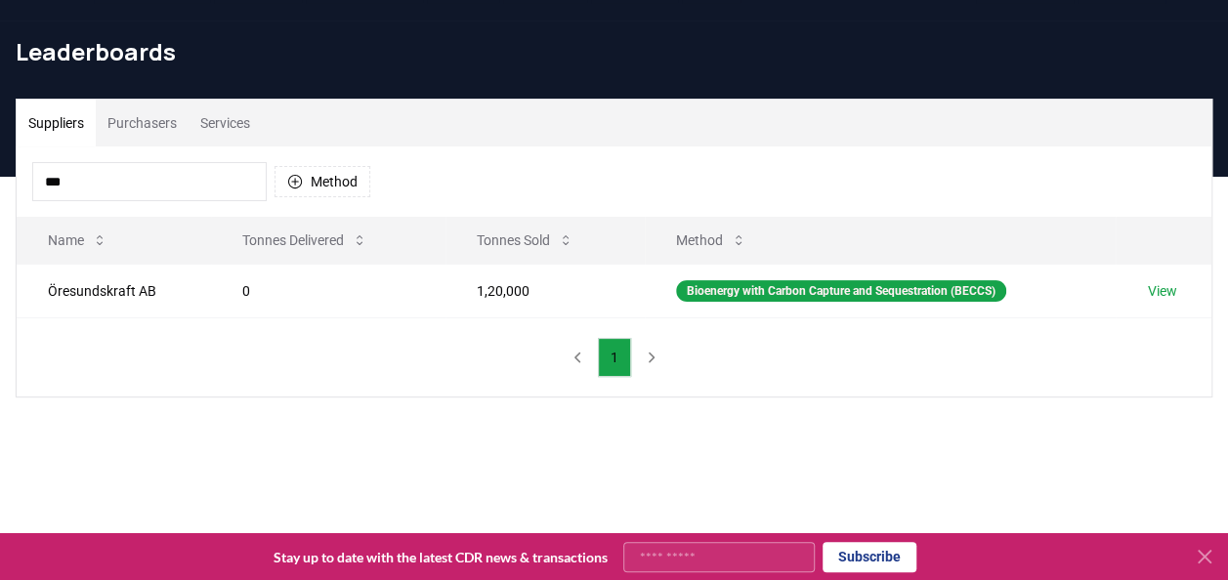  I want to click on a: View, so click(1161, 291).